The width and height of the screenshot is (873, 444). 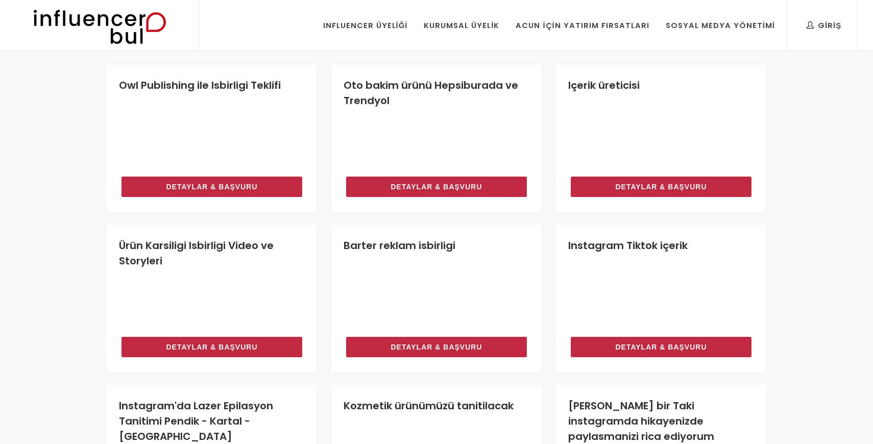 I want to click on div: Giriş, so click(x=824, y=26).